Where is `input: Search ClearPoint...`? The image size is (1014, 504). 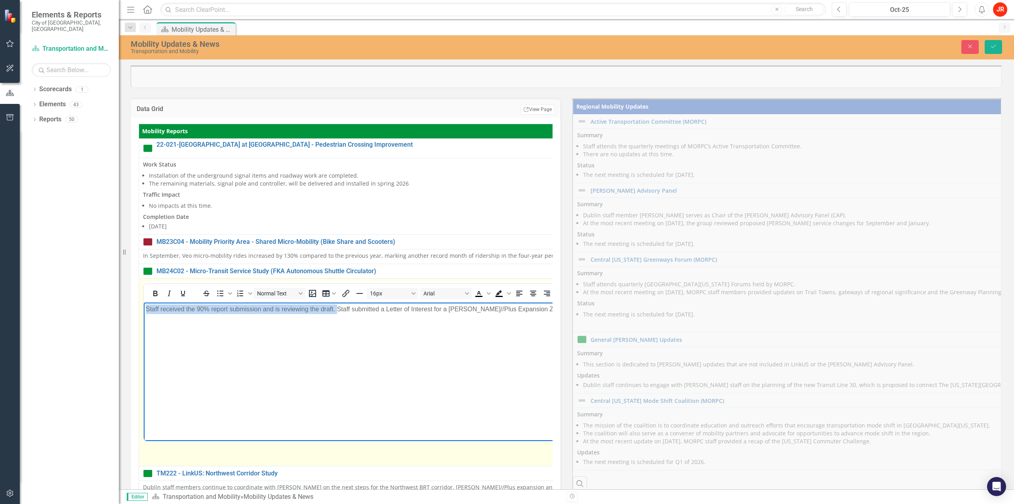
input: Search ClearPoint... is located at coordinates (493, 10).